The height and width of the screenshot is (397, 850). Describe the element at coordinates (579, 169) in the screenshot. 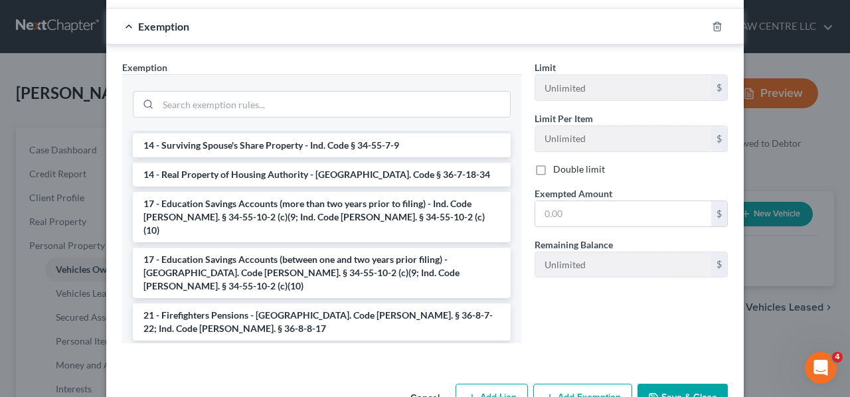

I see `label: Double limit` at that location.